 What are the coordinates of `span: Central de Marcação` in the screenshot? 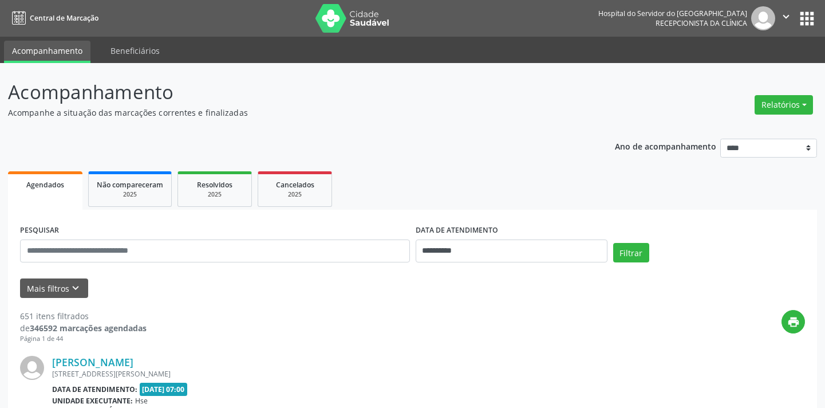 It's located at (64, 18).